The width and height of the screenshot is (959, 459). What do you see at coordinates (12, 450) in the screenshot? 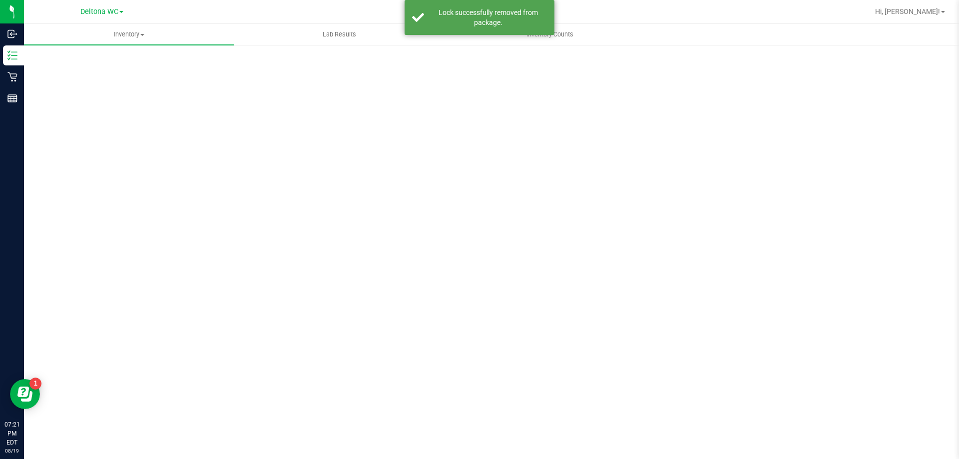
I see `p: 08/19` at bounding box center [12, 450].